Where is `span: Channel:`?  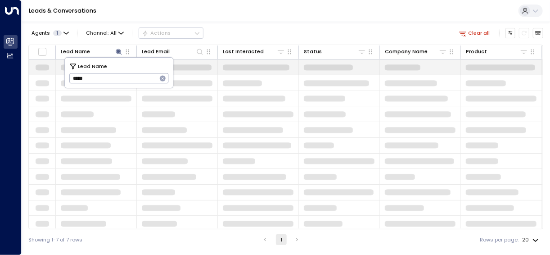
span: Channel: is located at coordinates (105, 33).